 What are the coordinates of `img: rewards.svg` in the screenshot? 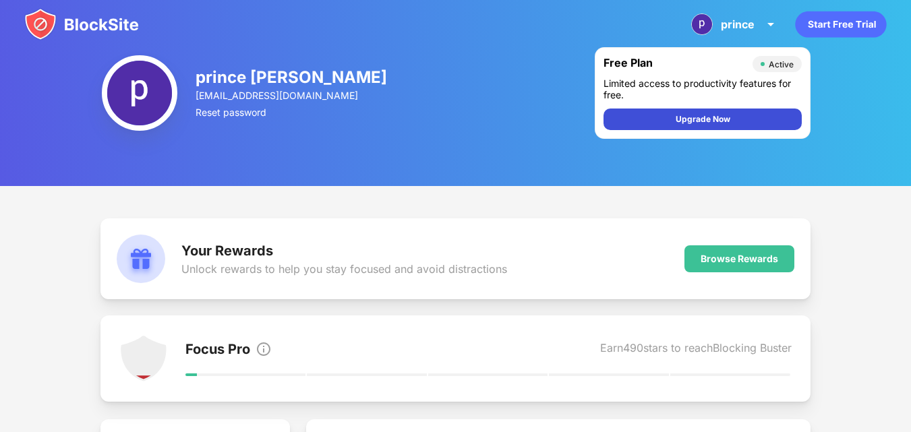 It's located at (141, 259).